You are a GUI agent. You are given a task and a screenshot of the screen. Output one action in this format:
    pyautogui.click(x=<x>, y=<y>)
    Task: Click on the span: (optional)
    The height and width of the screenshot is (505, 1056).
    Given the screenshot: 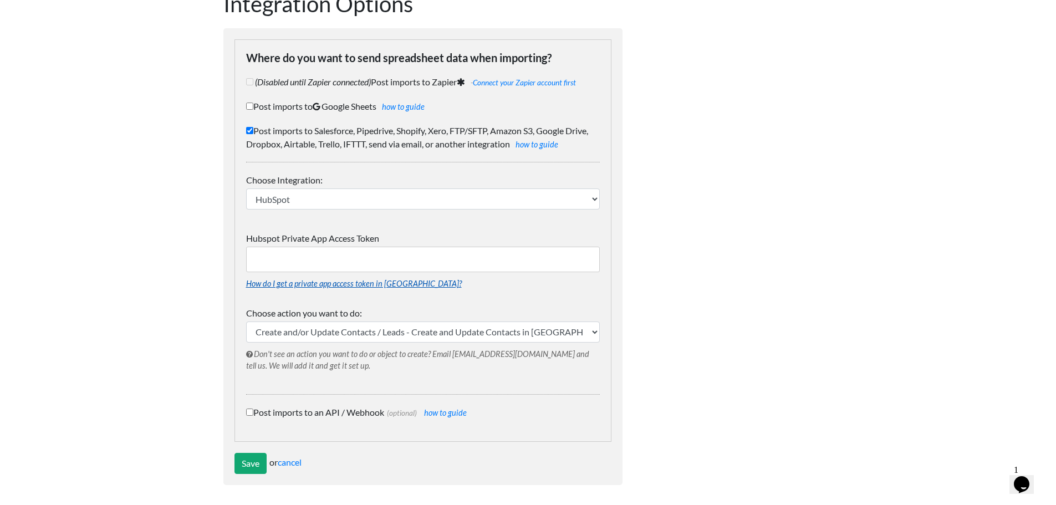 What is the action you would take?
    pyautogui.click(x=400, y=413)
    